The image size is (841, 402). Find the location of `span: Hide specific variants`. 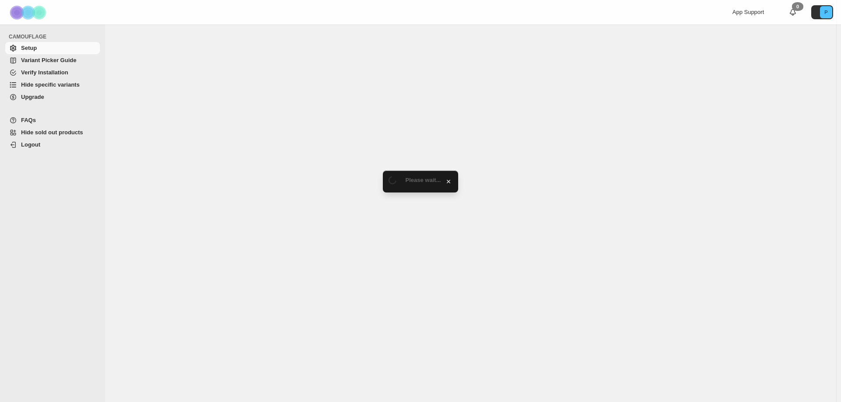

span: Hide specific variants is located at coordinates (50, 84).